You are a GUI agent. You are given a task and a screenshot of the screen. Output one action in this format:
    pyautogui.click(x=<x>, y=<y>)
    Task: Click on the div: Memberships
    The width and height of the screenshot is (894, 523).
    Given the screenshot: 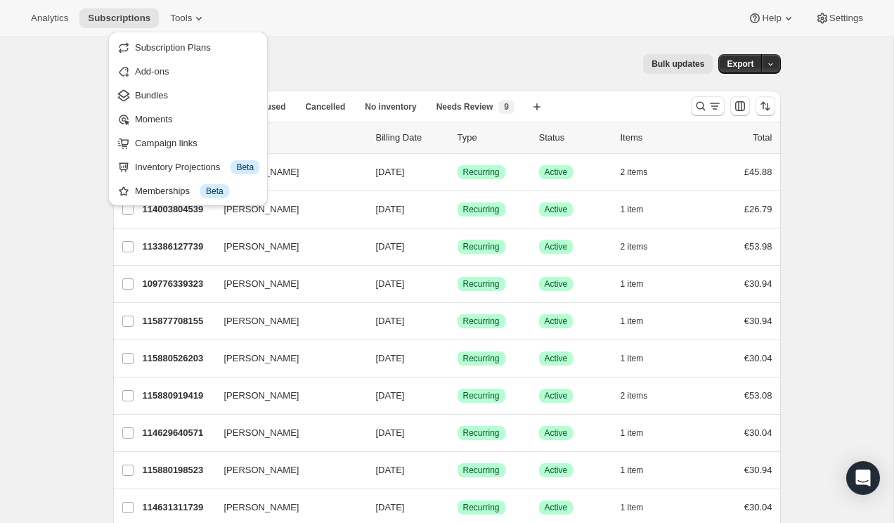 What is the action you would take?
    pyautogui.click(x=197, y=191)
    